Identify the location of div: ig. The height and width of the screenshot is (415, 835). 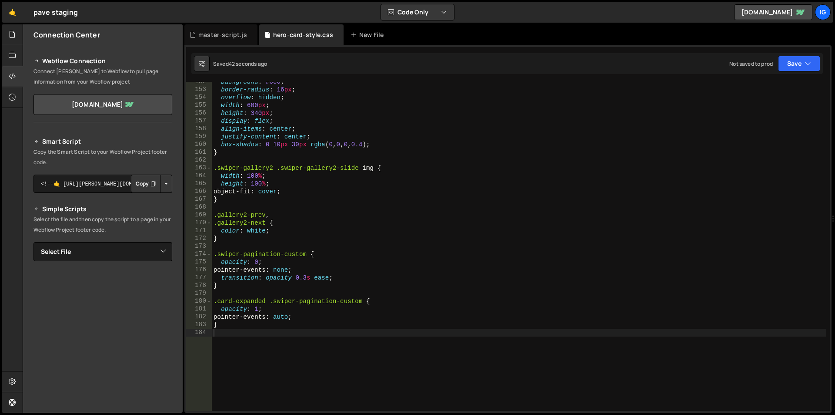
(823, 12).